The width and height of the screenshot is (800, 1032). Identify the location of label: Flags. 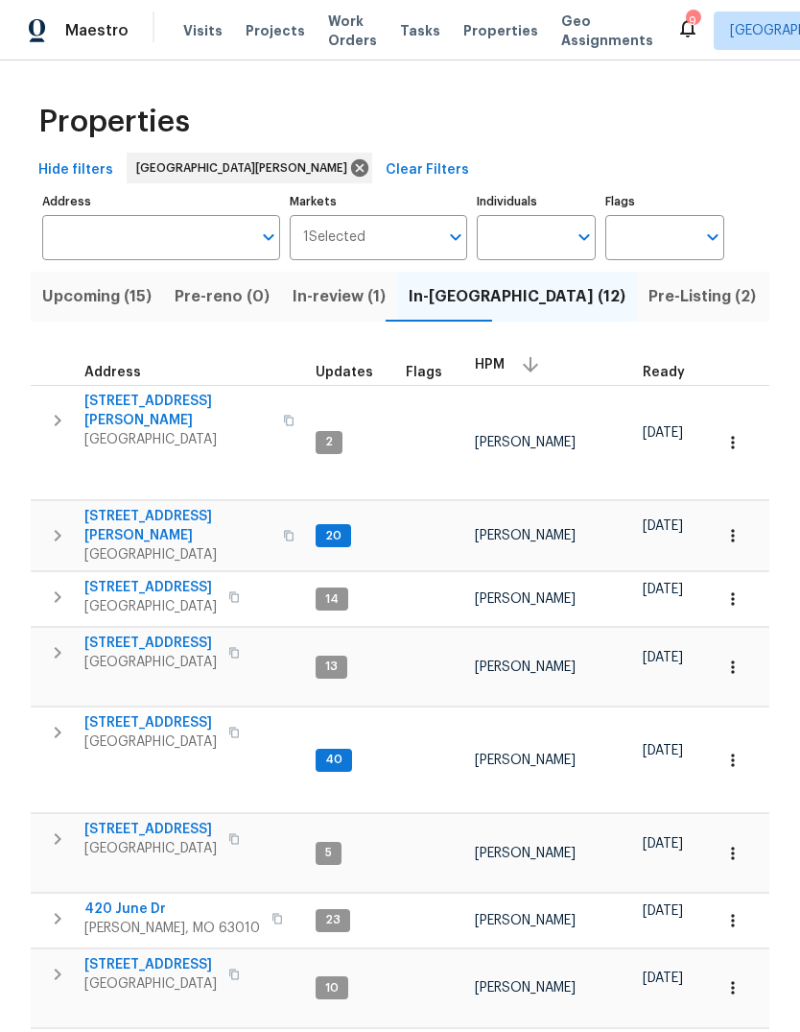
(665, 202).